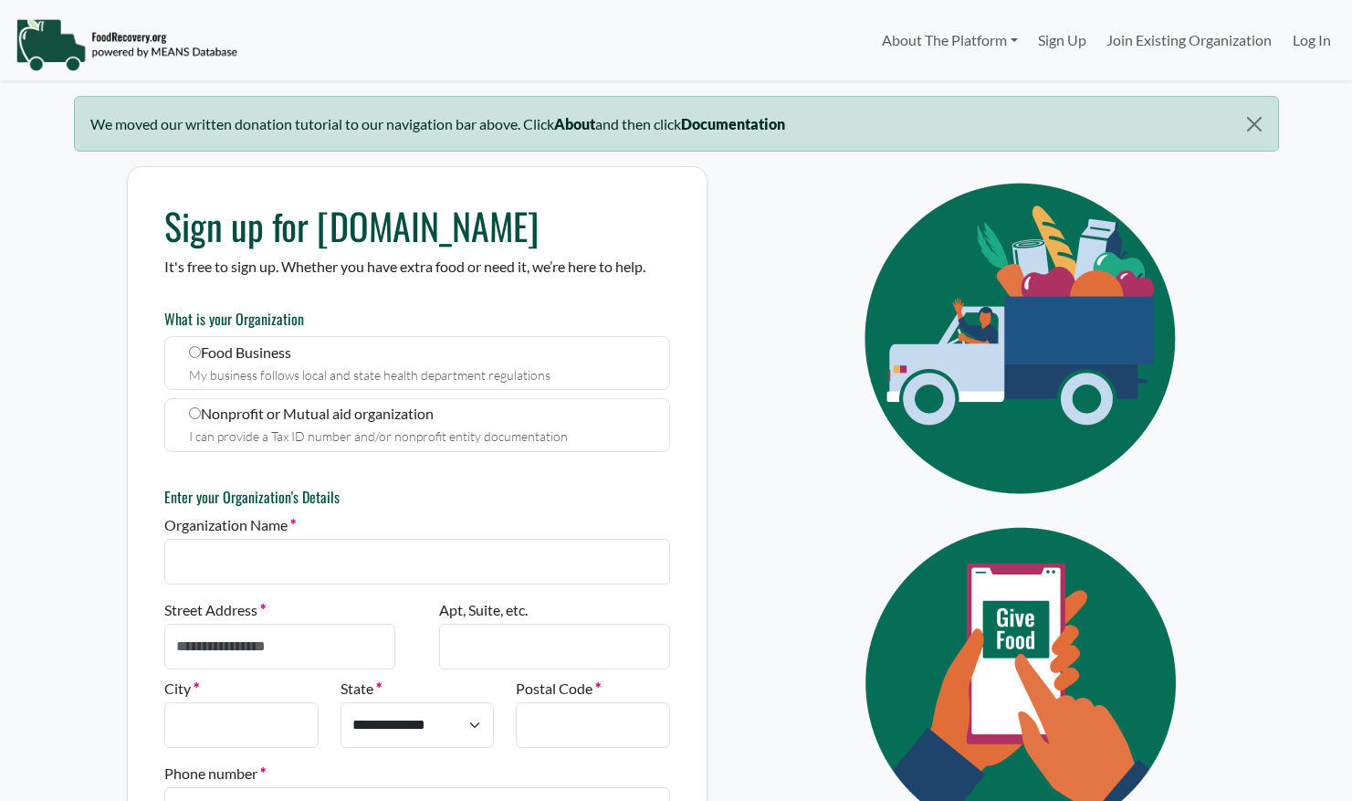  Describe the element at coordinates (733, 123) in the screenshot. I see `b: Documentation` at that location.